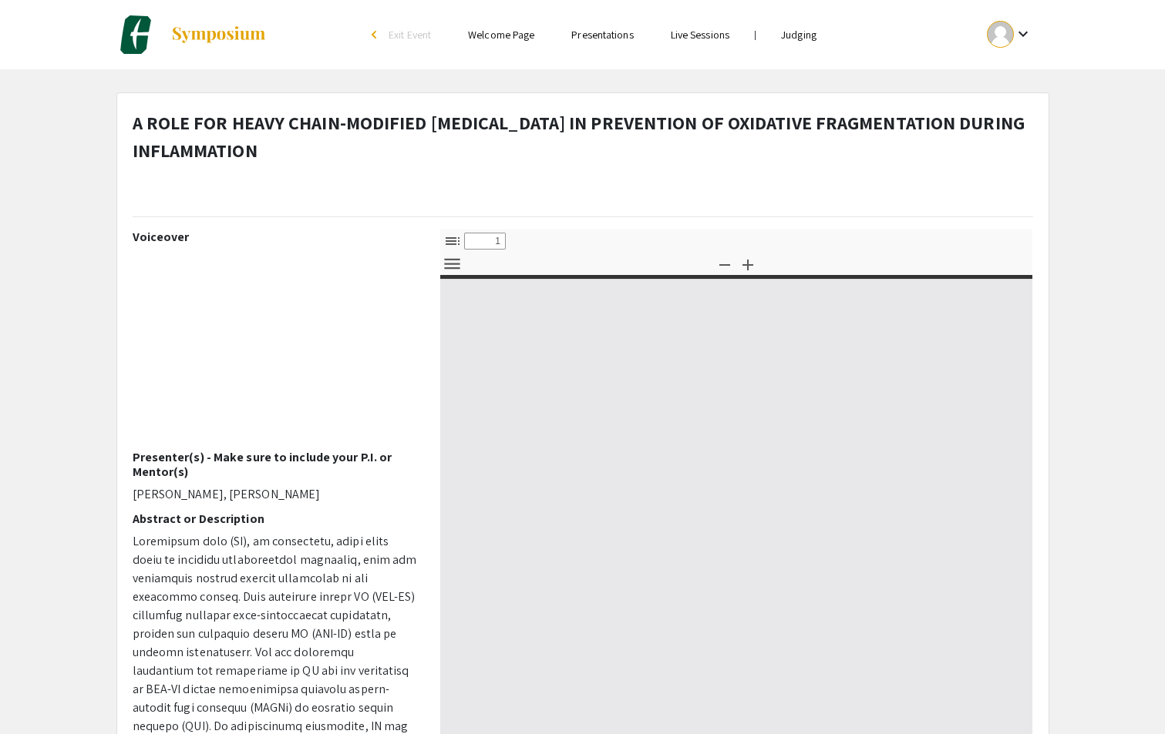  Describe the element at coordinates (700, 35) in the screenshot. I see `a: Live Sessions` at that location.